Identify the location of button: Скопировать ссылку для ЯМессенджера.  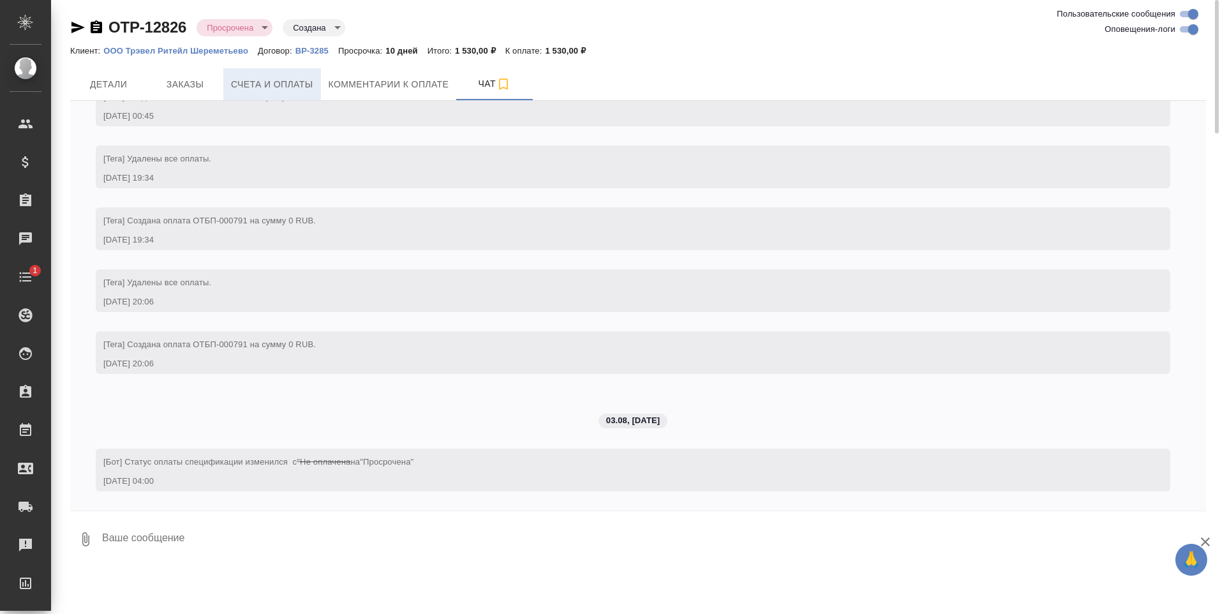
(78, 27).